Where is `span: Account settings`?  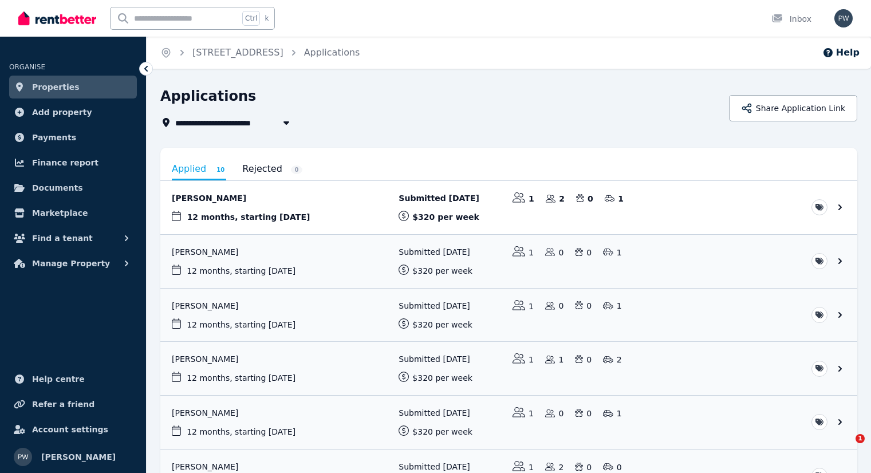
span: Account settings is located at coordinates (70, 429).